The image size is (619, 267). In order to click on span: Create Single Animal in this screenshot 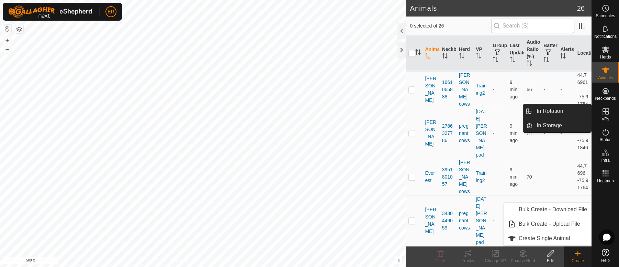, I will do `click(544, 238)`.